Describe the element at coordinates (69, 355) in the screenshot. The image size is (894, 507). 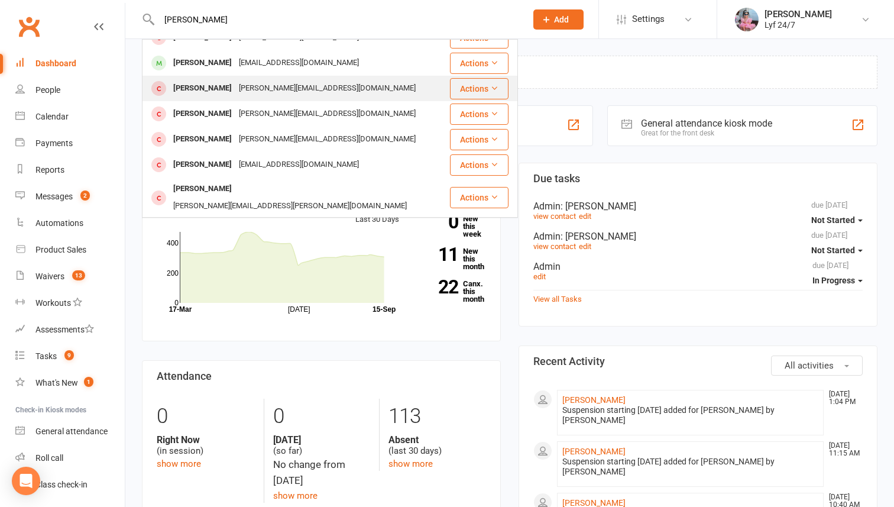
I see `span: 9` at that location.